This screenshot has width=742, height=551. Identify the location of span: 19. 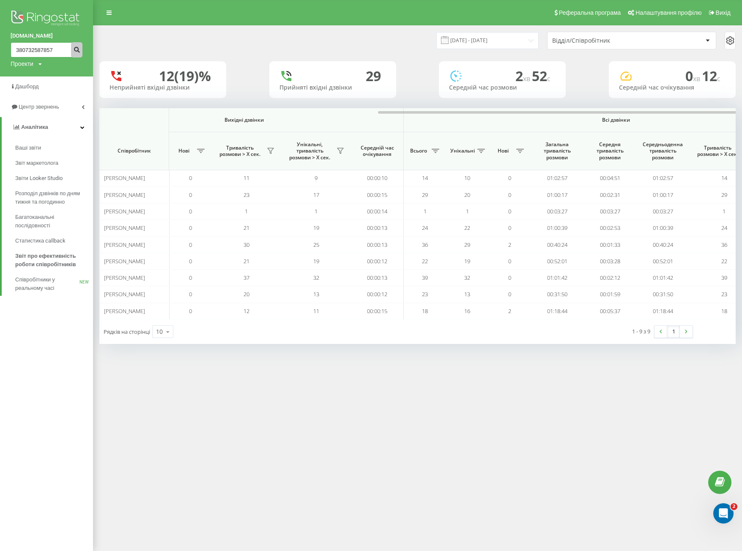
(316, 228).